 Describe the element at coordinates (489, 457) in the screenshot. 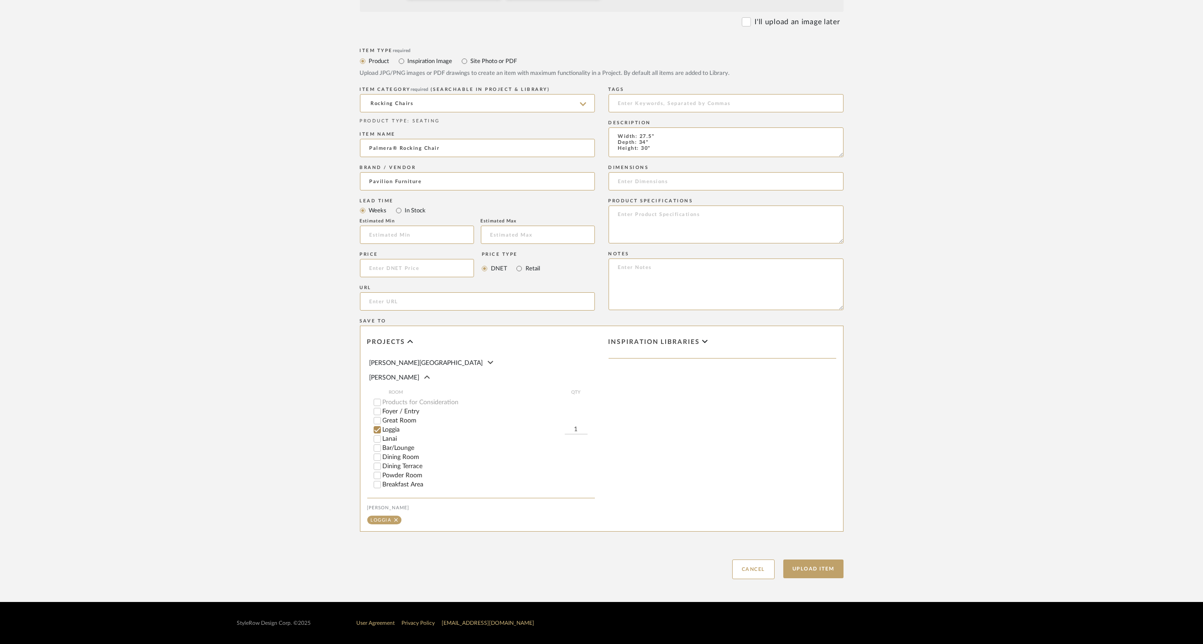

I see `label: Dining Room` at that location.